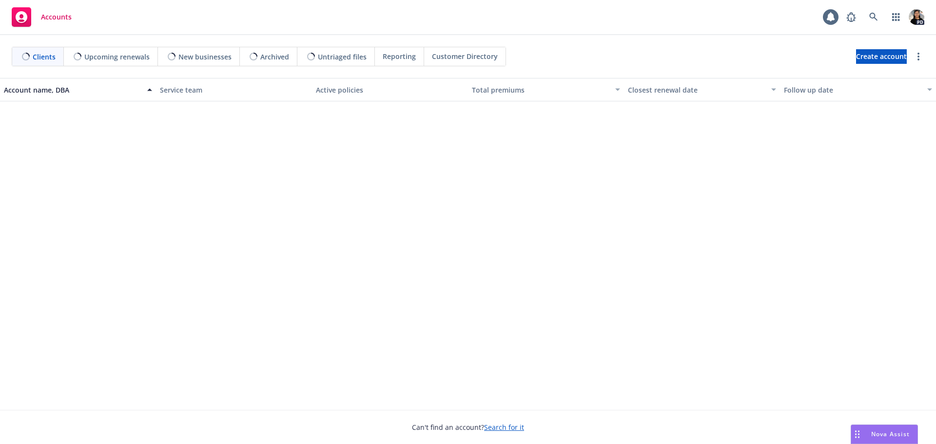 Image resolution: width=936 pixels, height=444 pixels. Describe the element at coordinates (546, 90) in the screenshot. I see `button: Total premiums` at that location.